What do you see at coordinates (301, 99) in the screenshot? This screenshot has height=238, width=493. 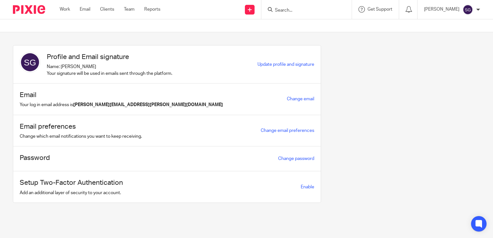 I see `a: Change email` at bounding box center [301, 99].